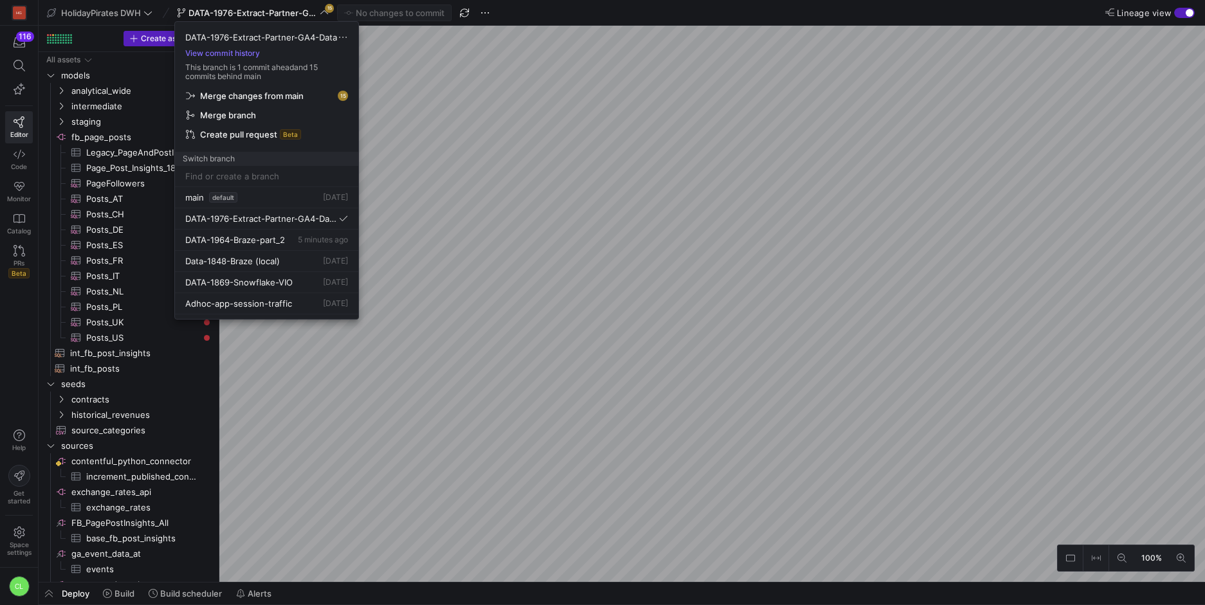 The width and height of the screenshot is (1205, 605). What do you see at coordinates (323, 239) in the screenshot?
I see `span: 5 minutes ago` at bounding box center [323, 239].